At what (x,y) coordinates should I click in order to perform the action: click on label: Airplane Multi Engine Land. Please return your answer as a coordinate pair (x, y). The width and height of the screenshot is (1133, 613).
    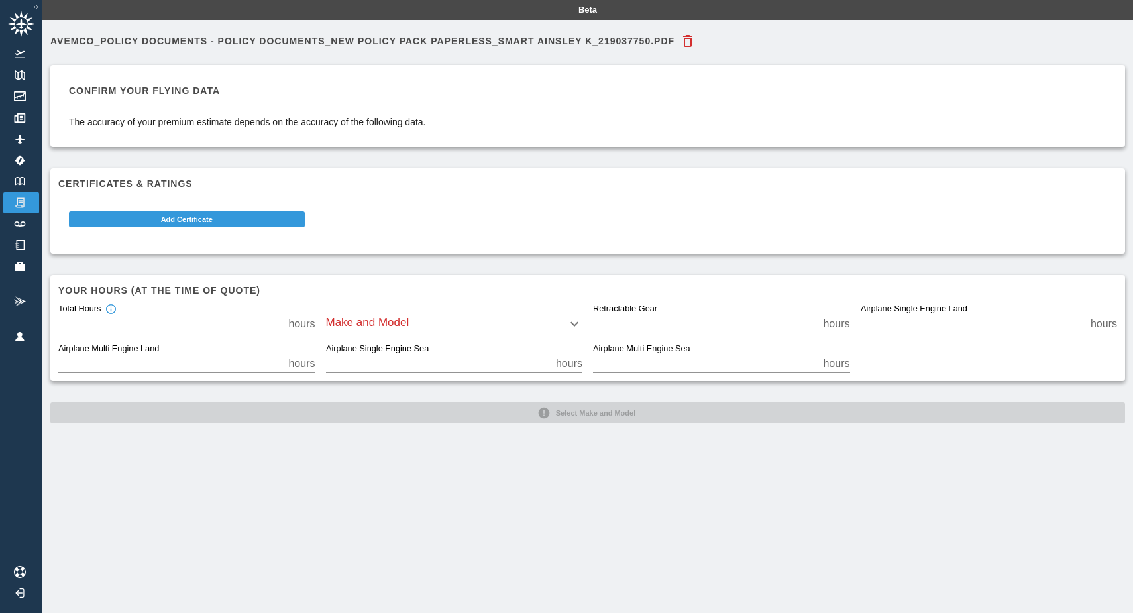
    Looking at the image, I should click on (109, 349).